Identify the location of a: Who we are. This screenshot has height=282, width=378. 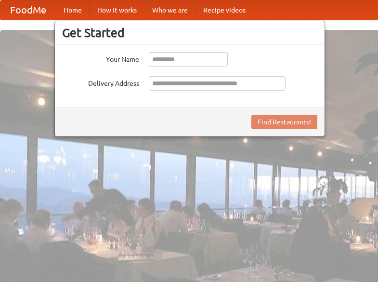
(170, 10).